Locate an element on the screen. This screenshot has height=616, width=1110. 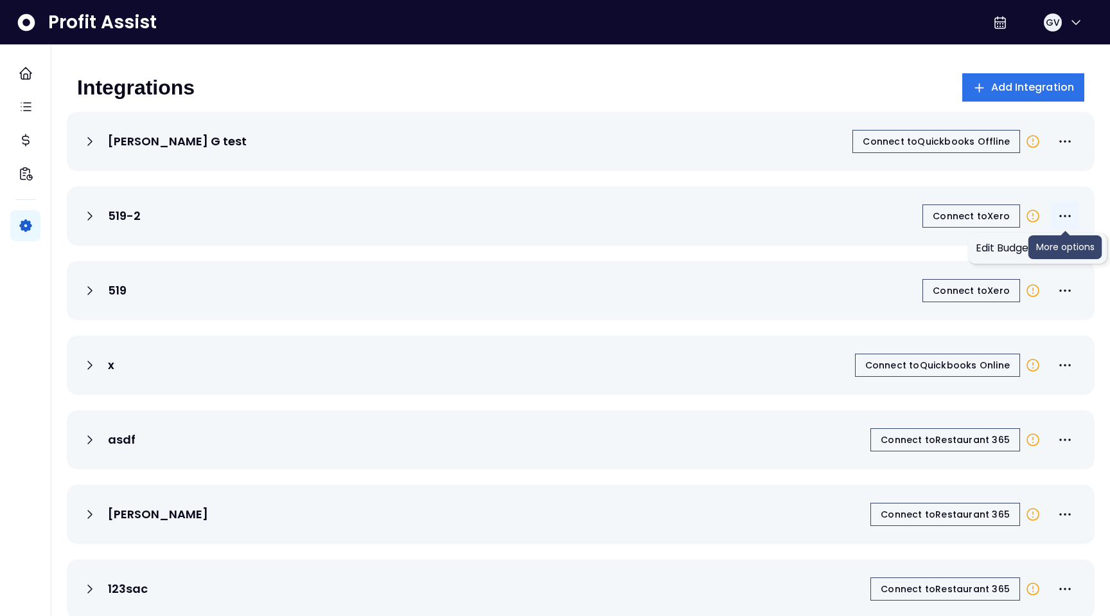
p: x is located at coordinates (111, 365).